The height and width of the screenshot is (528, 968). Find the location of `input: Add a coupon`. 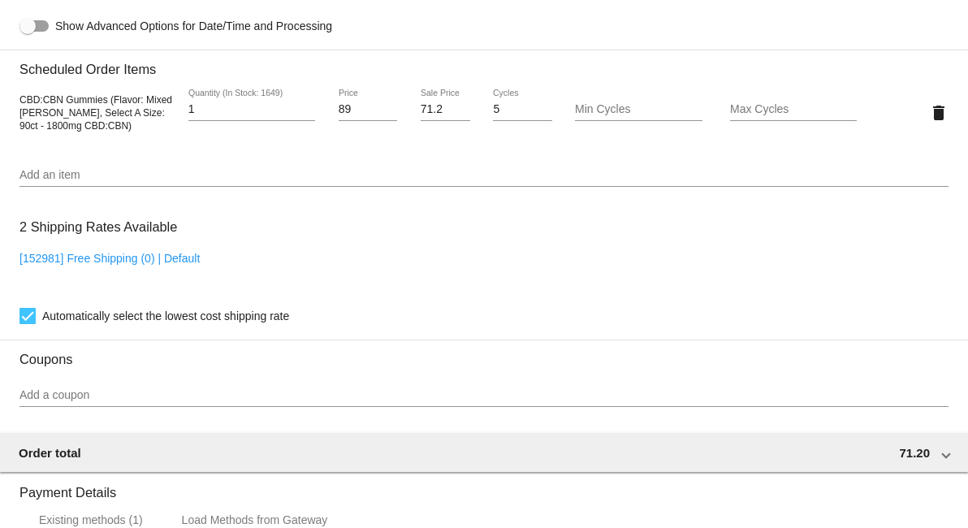

input: Add a coupon is located at coordinates (484, 396).